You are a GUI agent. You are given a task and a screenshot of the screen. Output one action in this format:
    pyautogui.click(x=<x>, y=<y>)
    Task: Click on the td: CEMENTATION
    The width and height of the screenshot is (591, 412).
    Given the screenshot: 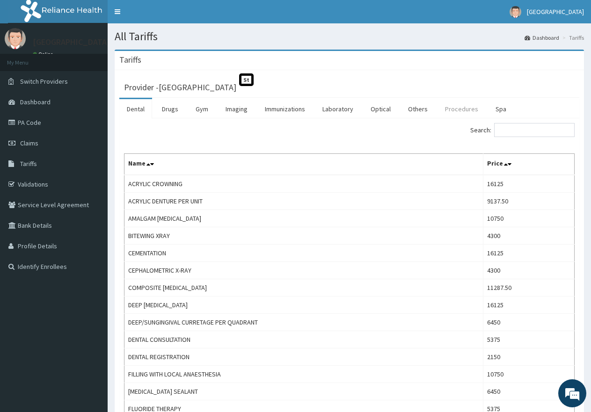 What is the action you would take?
    pyautogui.click(x=304, y=253)
    